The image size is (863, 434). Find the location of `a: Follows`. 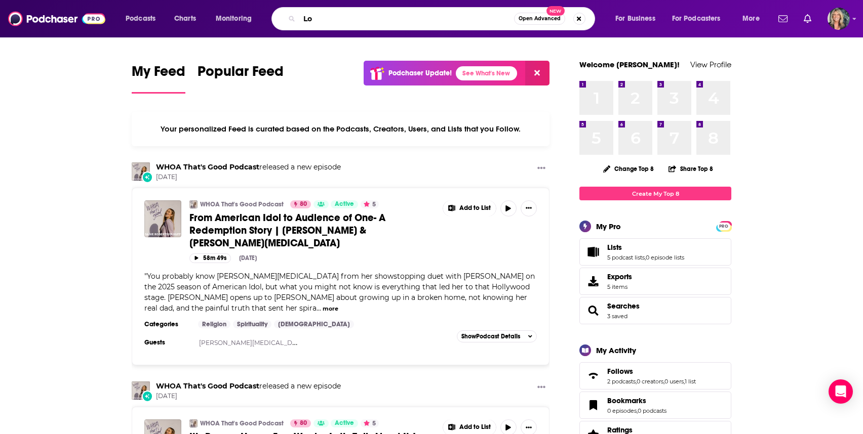

a: Follows is located at coordinates (651, 372).